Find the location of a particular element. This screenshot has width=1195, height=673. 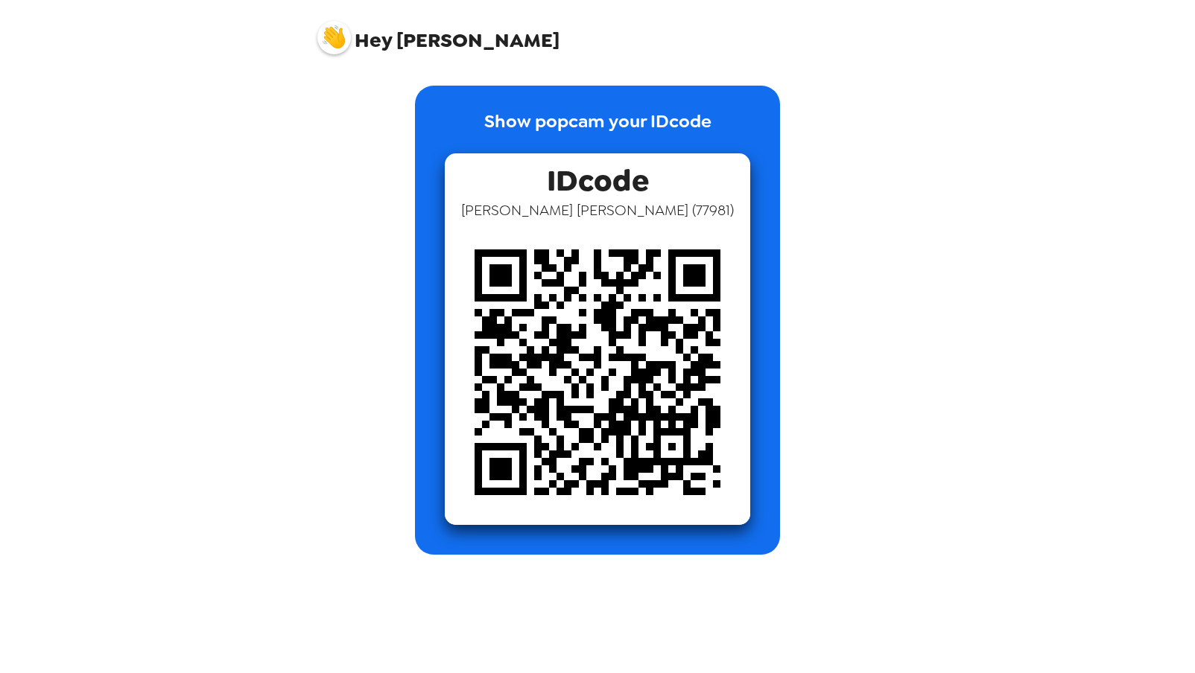

img: qr code is located at coordinates (597, 372).